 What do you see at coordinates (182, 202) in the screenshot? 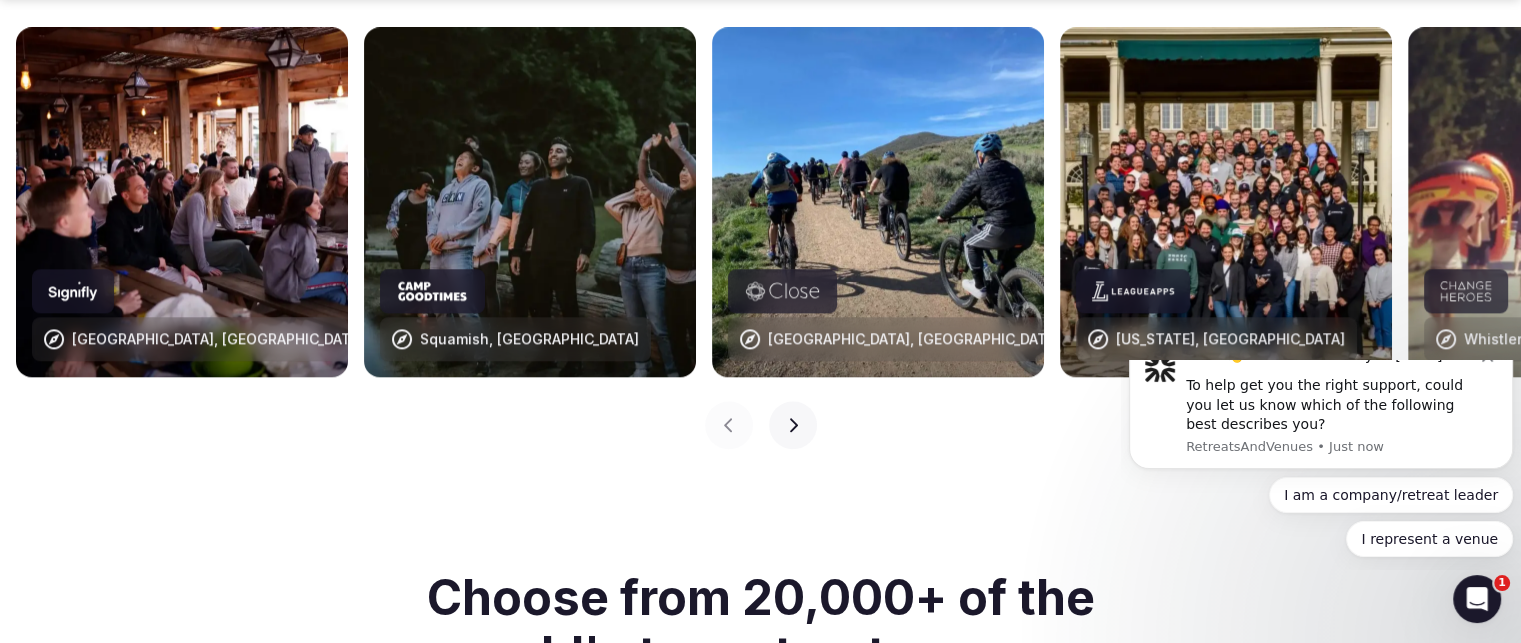
I see `img: Alentejo, Portugal` at bounding box center [182, 202].